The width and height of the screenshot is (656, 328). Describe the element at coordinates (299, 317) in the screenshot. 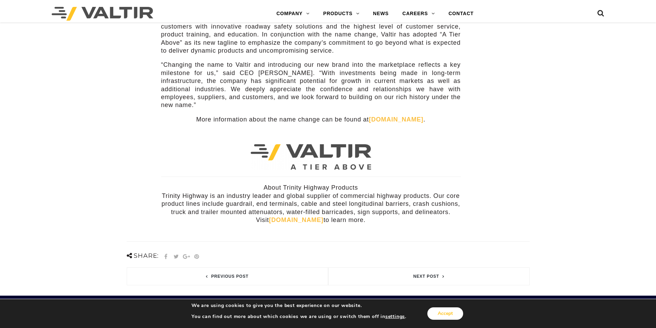

I see `p: You can find out more about which cookies we are using or switch them off in .` at that location.